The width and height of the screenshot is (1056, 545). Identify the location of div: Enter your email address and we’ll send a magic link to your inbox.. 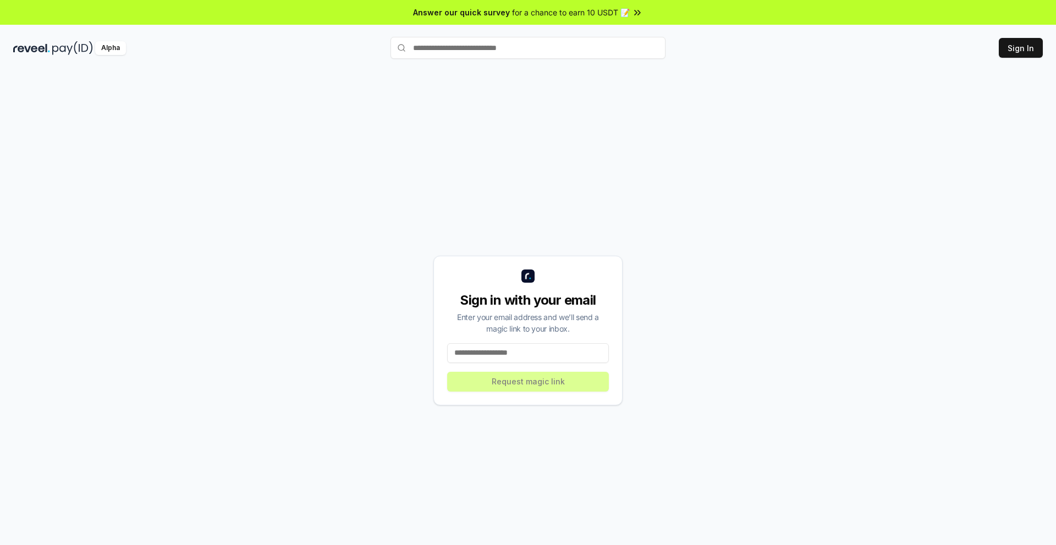
(528, 323).